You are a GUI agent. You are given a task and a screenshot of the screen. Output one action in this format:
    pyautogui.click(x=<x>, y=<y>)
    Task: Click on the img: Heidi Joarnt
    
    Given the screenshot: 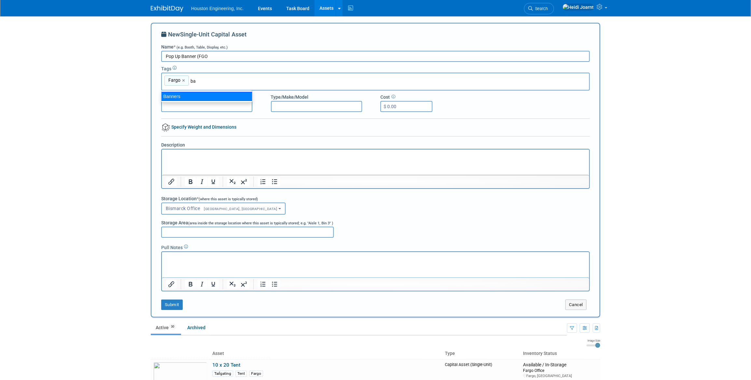 What is the action you would take?
    pyautogui.click(x=578, y=7)
    